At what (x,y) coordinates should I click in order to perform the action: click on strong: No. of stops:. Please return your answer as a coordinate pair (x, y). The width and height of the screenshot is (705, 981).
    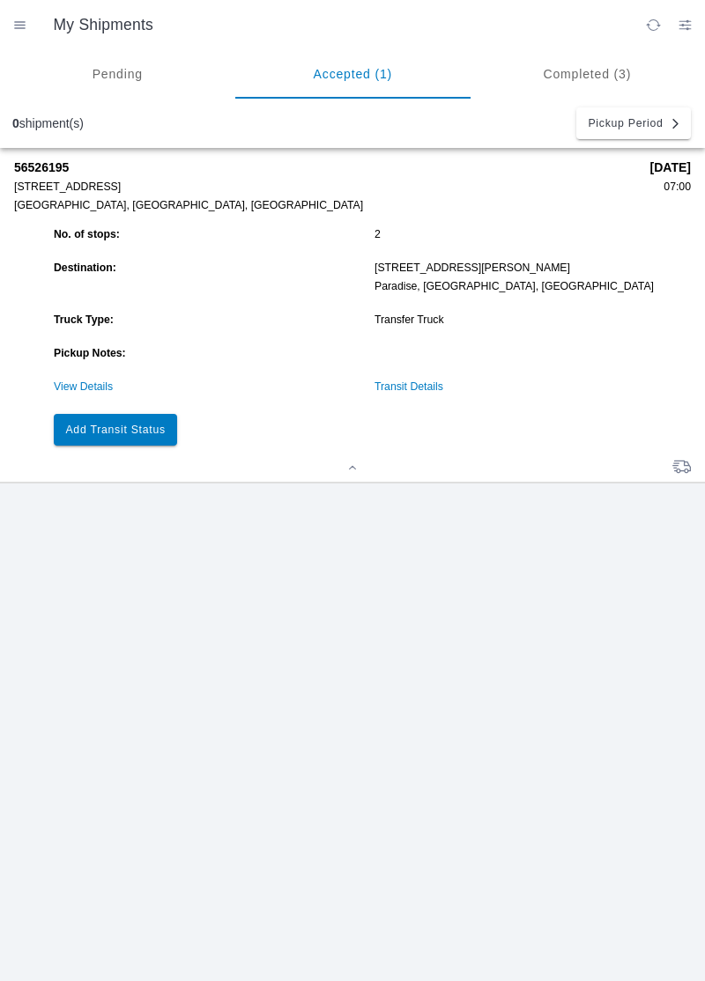
    Looking at the image, I should click on (86, 234).